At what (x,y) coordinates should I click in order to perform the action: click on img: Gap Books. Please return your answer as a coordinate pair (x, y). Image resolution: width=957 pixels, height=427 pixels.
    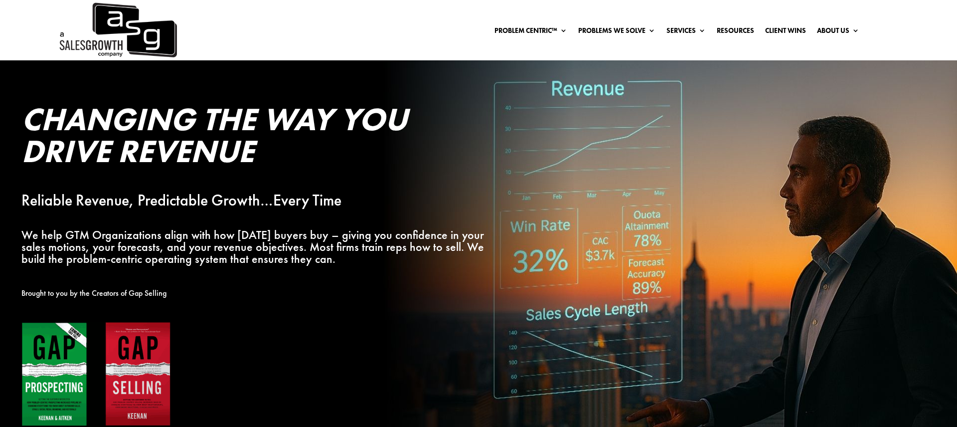
    Looking at the image, I should click on (96, 374).